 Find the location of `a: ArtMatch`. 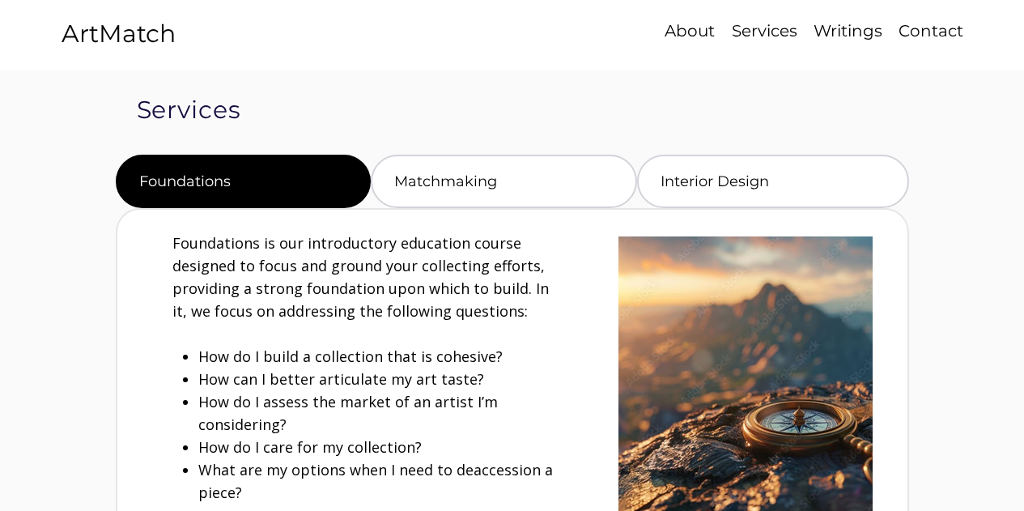

a: ArtMatch is located at coordinates (118, 33).